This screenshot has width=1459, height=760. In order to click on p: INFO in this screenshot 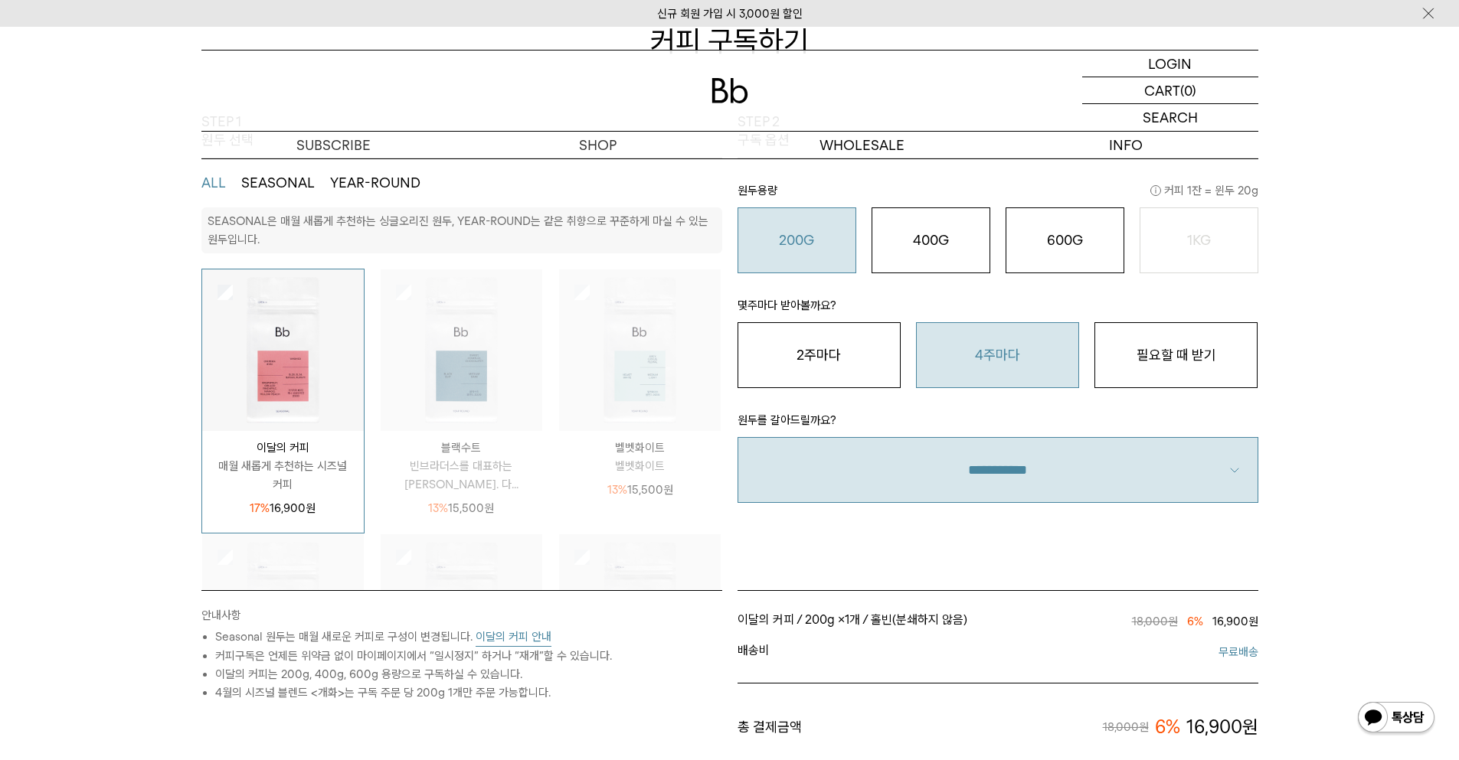, I will do `click(1126, 145)`.